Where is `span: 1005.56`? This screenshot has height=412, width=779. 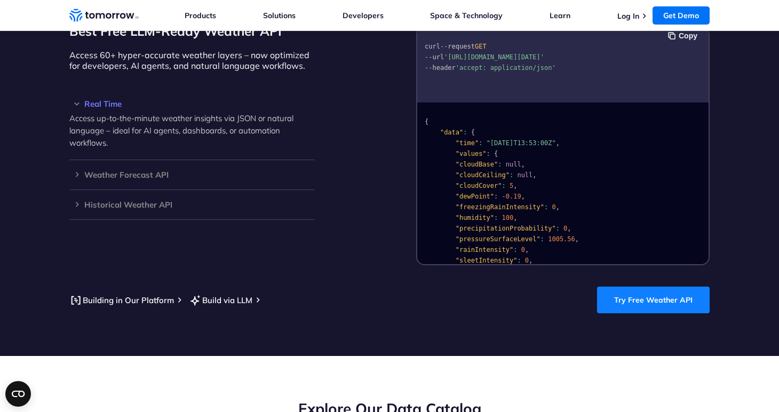 span: 1005.56 is located at coordinates (561, 239).